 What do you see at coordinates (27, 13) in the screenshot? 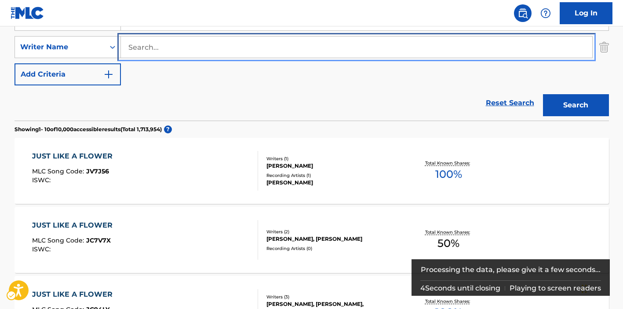
I see `img: MLC Logo` at bounding box center [27, 13].